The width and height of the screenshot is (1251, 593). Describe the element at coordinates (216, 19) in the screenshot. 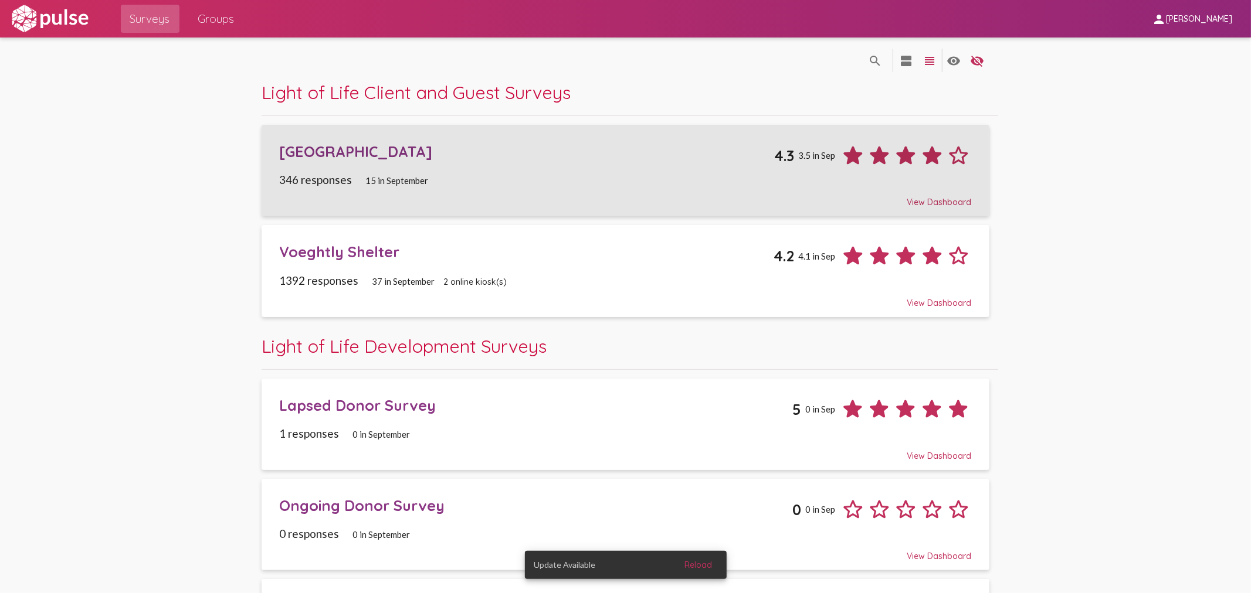

I see `span: Groups` at that location.